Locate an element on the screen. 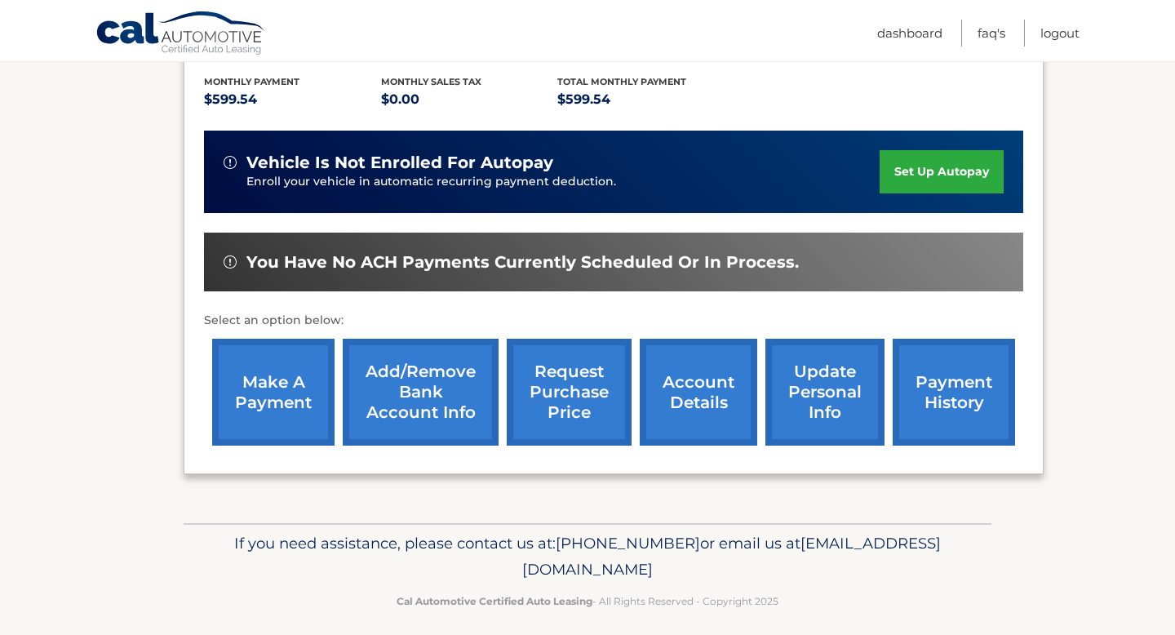 Image resolution: width=1175 pixels, height=635 pixels. a: account details is located at coordinates (698, 392).